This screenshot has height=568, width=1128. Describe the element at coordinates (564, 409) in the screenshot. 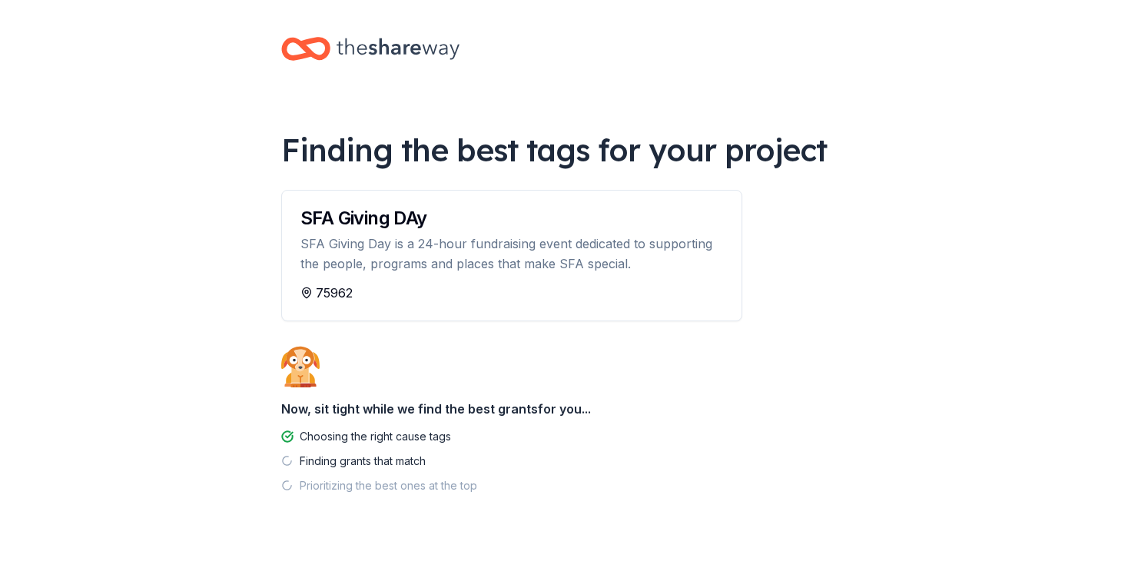

I see `div: Now, sit tight while we find the best grants for you...` at that location.